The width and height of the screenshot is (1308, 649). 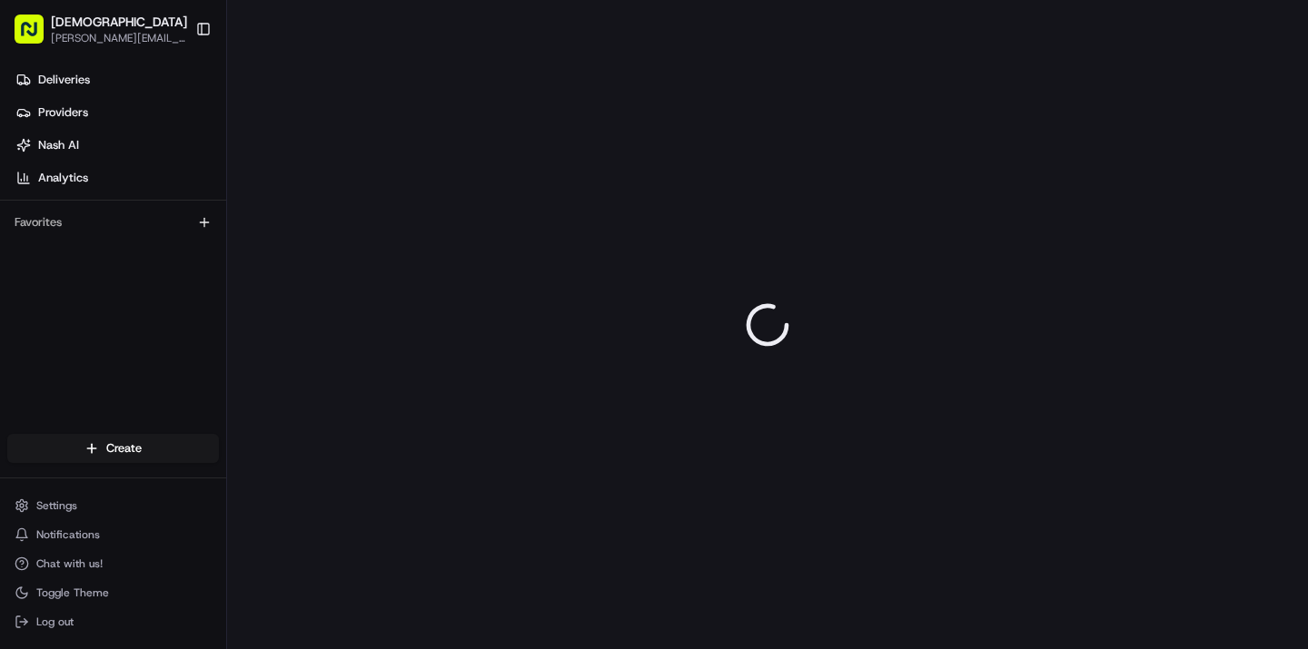 What do you see at coordinates (113, 593) in the screenshot?
I see `button: Toggle Theme` at bounding box center [113, 593].